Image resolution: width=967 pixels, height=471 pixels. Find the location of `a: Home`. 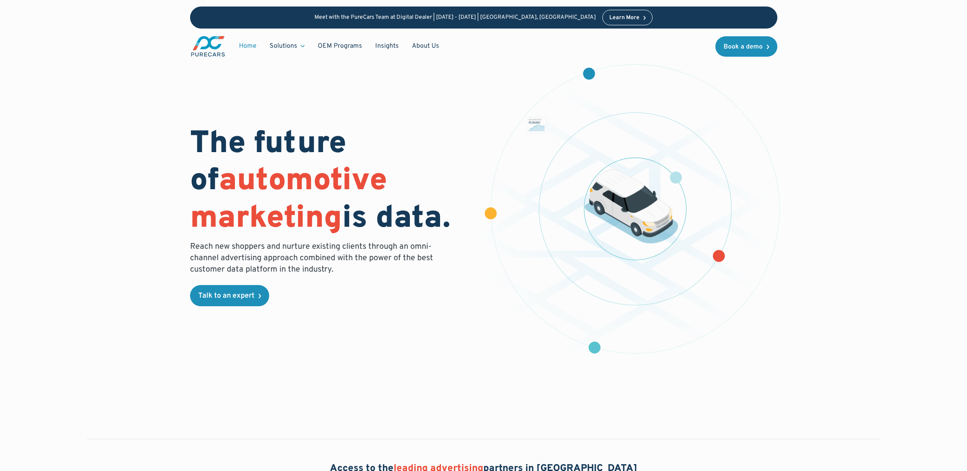

a: Home is located at coordinates (248, 46).